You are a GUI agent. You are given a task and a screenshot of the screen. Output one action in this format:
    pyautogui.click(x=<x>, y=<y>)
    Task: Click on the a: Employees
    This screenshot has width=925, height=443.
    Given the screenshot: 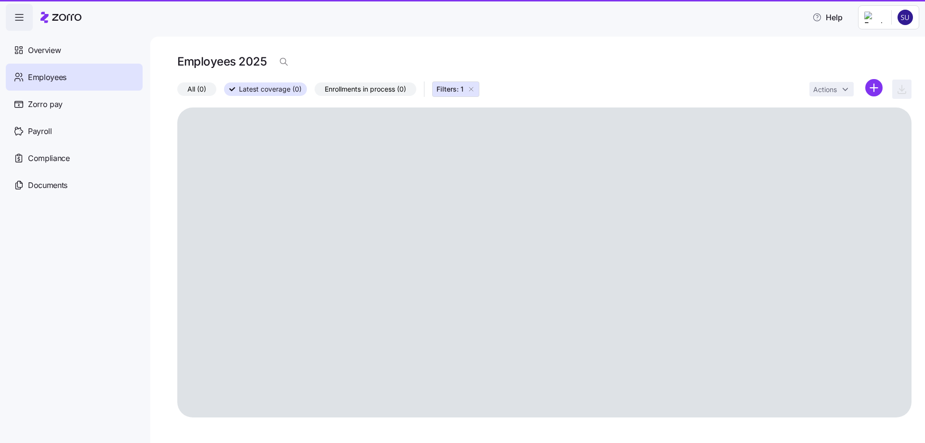 What is the action you would take?
    pyautogui.click(x=74, y=77)
    